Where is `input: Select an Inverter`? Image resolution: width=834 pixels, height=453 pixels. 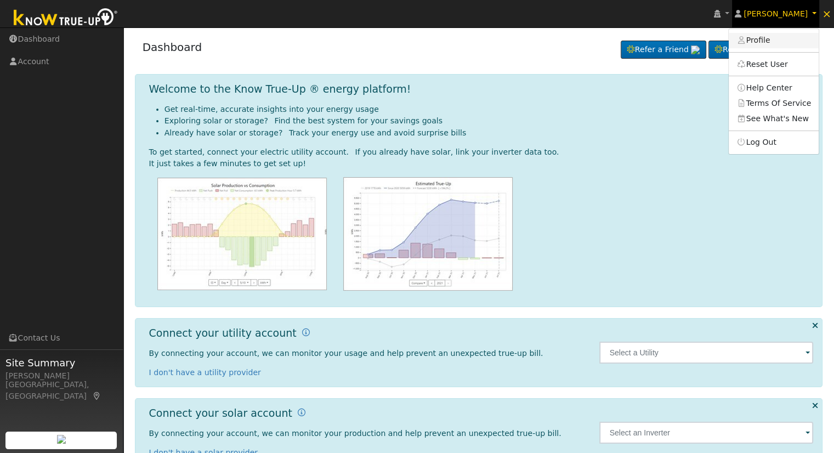 input: Select an Inverter is located at coordinates (707, 433).